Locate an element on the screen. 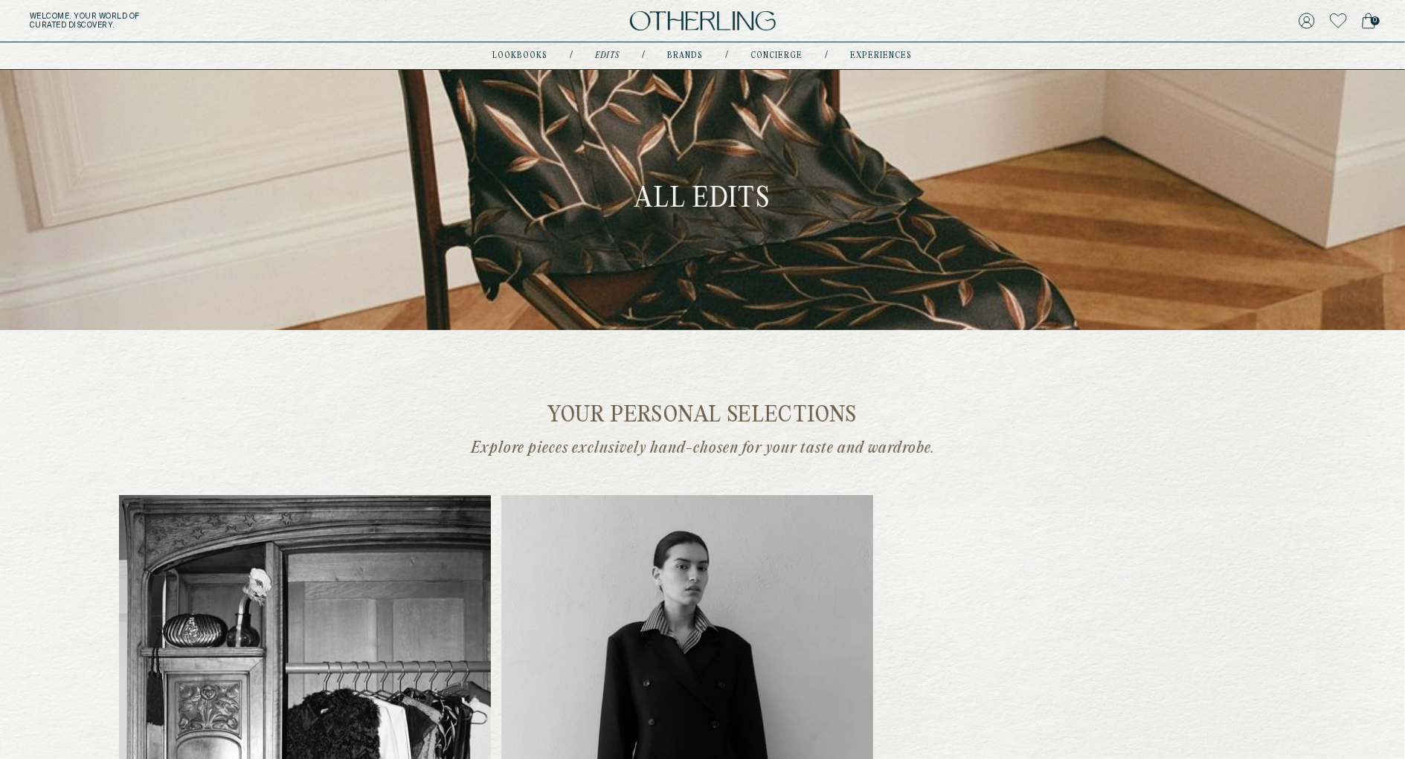 The height and width of the screenshot is (759, 1405). a: concierge is located at coordinates (777, 56).